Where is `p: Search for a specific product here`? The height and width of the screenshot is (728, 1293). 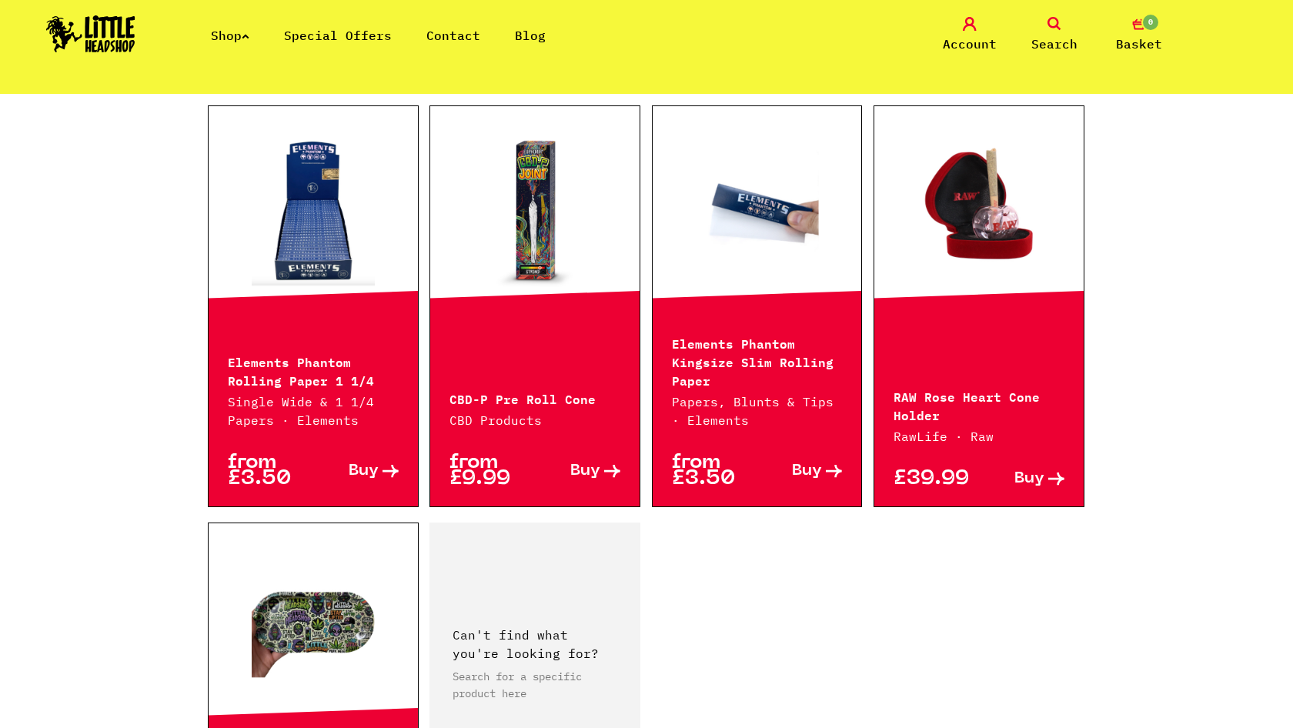
p: Search for a specific product here is located at coordinates (535, 685).